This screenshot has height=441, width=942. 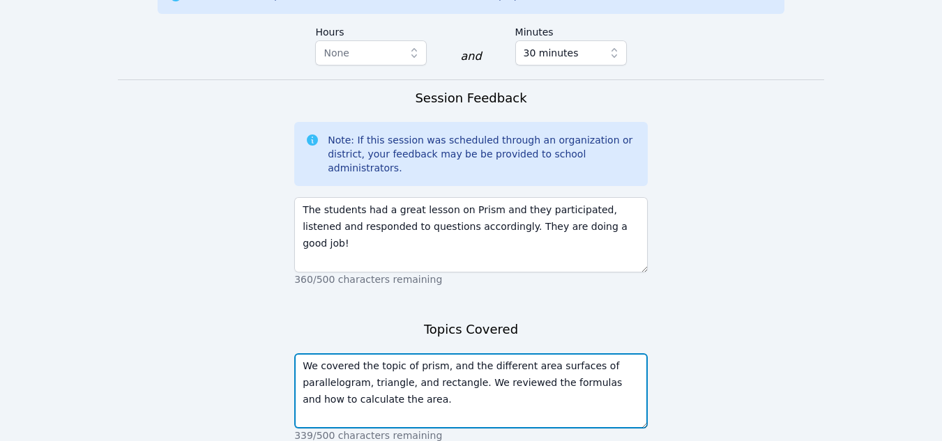 What do you see at coordinates (371, 30) in the screenshot?
I see `label: Hours` at bounding box center [371, 30].